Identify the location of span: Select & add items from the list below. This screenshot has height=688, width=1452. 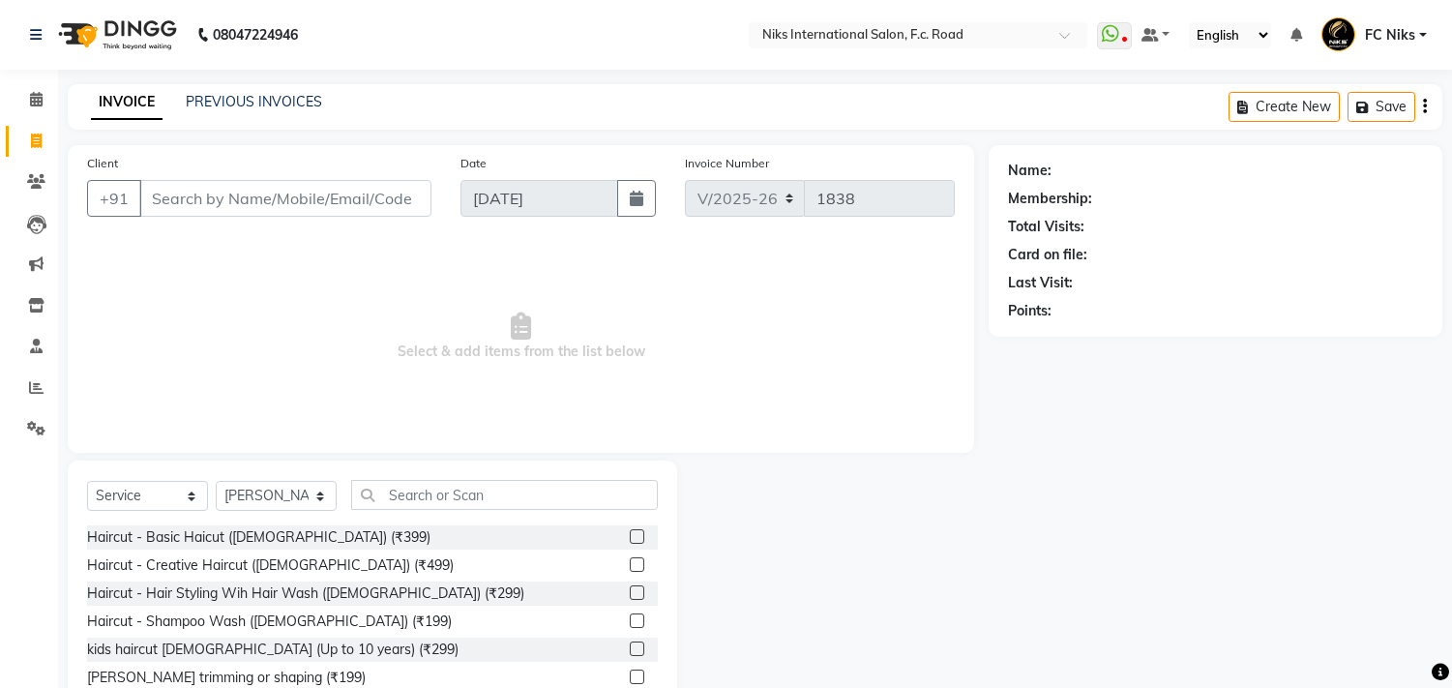
(520, 337).